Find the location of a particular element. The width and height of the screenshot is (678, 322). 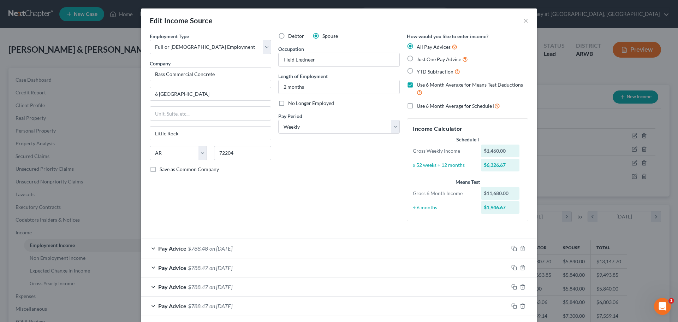

label: Occupation is located at coordinates (291, 49).